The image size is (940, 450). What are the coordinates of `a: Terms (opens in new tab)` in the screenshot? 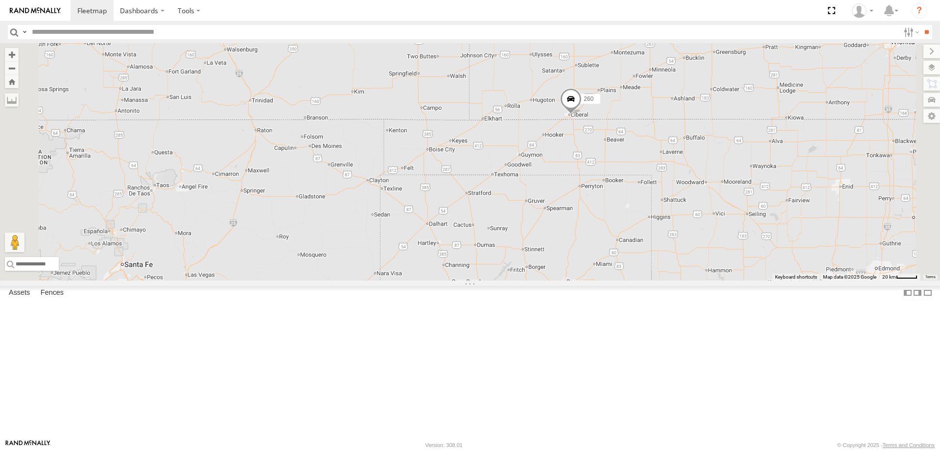 It's located at (930, 277).